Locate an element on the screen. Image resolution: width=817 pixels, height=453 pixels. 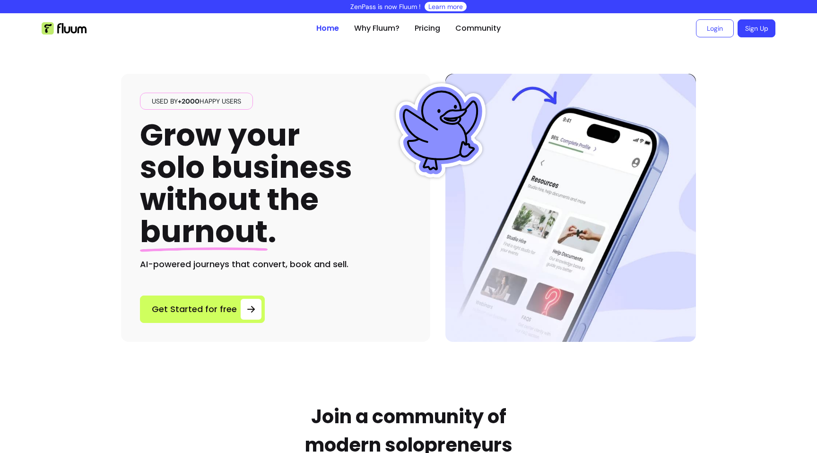
a: Why Fluum? is located at coordinates (377, 28).